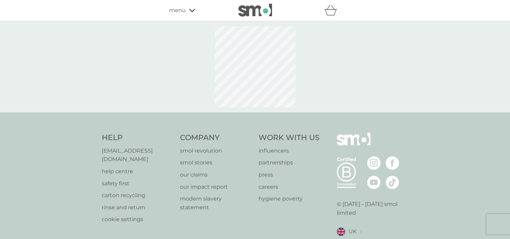 This screenshot has height=239, width=510. Describe the element at coordinates (374, 182) in the screenshot. I see `img: visit the smol Youtube page` at that location.